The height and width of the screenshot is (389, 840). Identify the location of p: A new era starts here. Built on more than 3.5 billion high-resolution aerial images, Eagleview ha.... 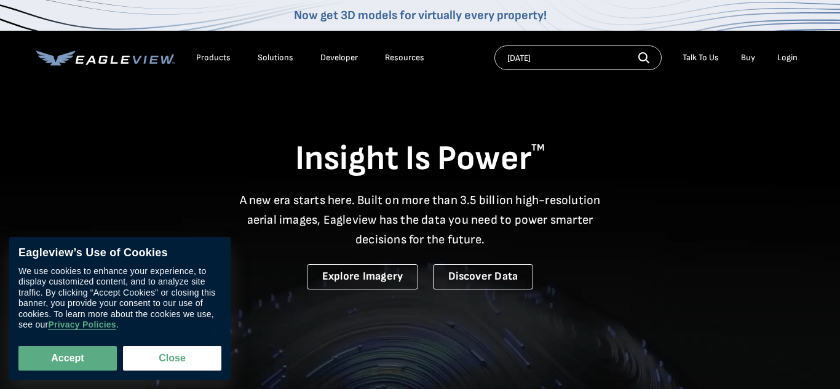
(420, 220).